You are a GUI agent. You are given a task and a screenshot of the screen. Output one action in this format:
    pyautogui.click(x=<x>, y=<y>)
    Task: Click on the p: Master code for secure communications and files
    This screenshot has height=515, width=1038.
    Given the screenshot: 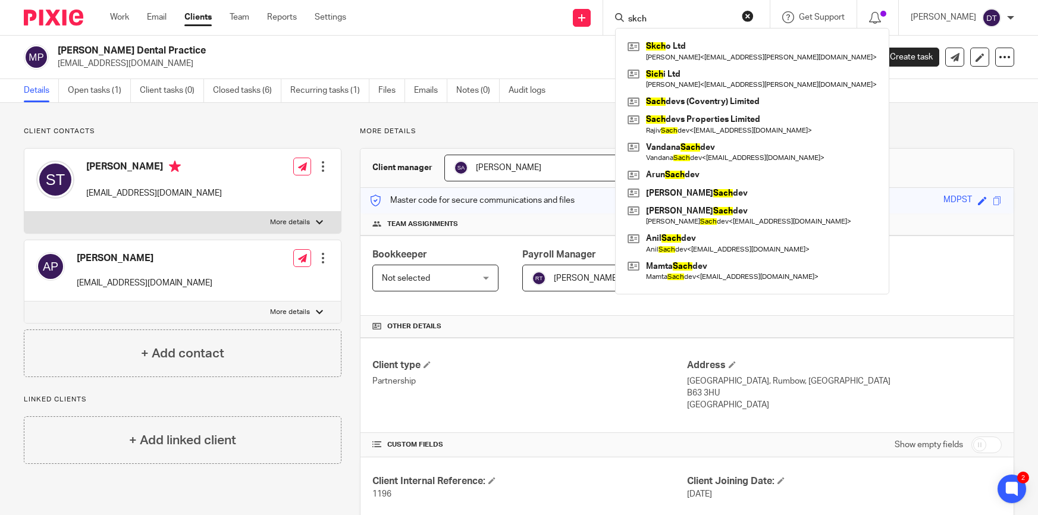 What is the action you would take?
    pyautogui.click(x=472, y=200)
    